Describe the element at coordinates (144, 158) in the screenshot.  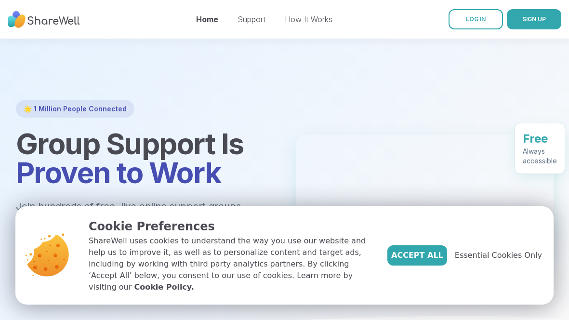
I see `h1: Group Support Is` at that location.